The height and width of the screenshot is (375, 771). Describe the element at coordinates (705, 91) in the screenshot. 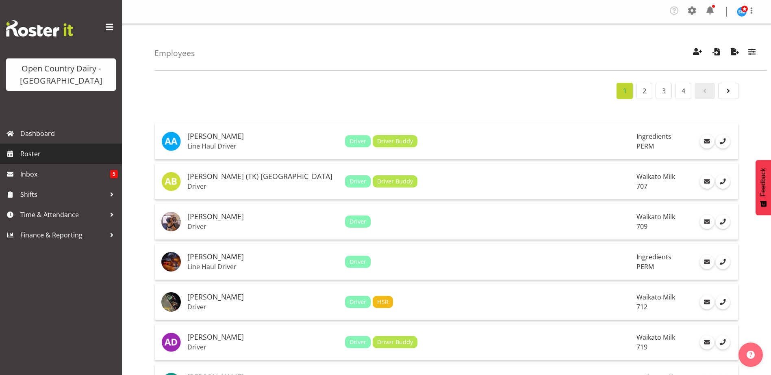

I see `a: Page 0.` at that location.